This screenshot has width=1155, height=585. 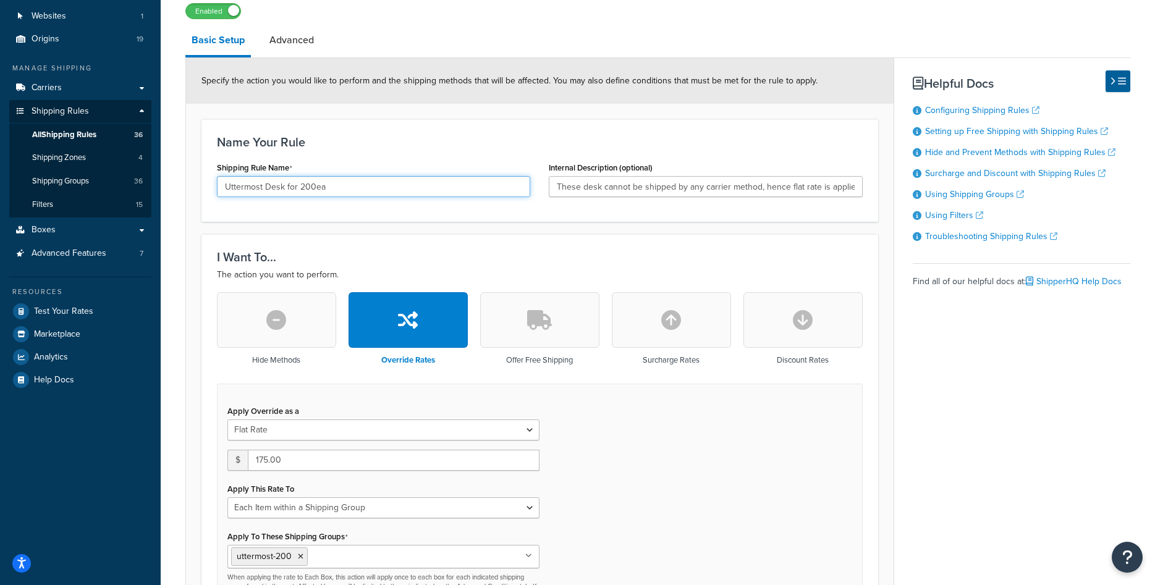 I want to click on div: Manage Shipping, so click(x=80, y=68).